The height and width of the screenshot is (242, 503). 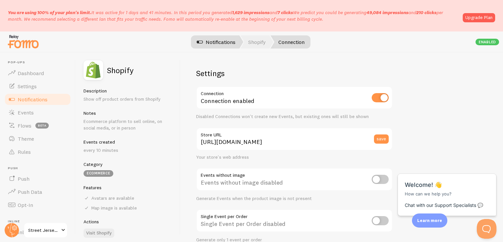 What do you see at coordinates (479, 18) in the screenshot?
I see `a: Upgrade Plan` at bounding box center [479, 18].